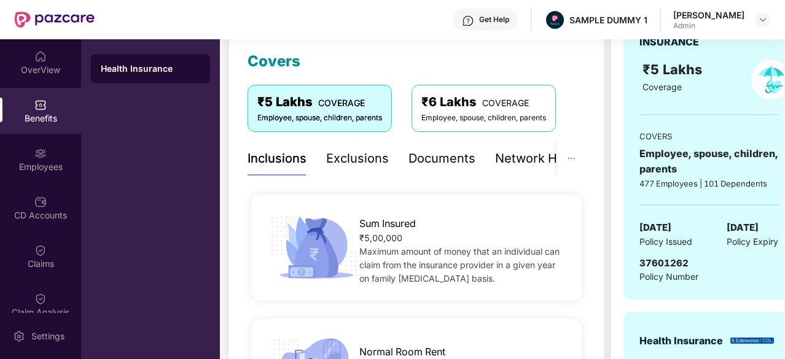 This screenshot has height=359, width=785. What do you see at coordinates (666, 242) in the screenshot?
I see `span: Policy Issued` at bounding box center [666, 242].